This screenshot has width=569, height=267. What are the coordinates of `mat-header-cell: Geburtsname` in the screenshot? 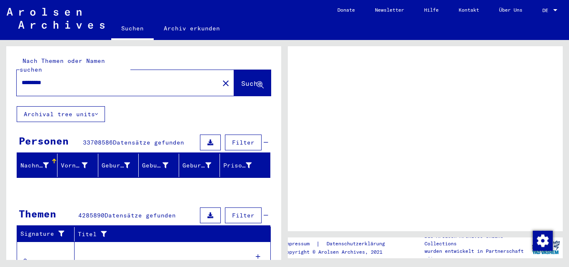 It's located at (118, 165).